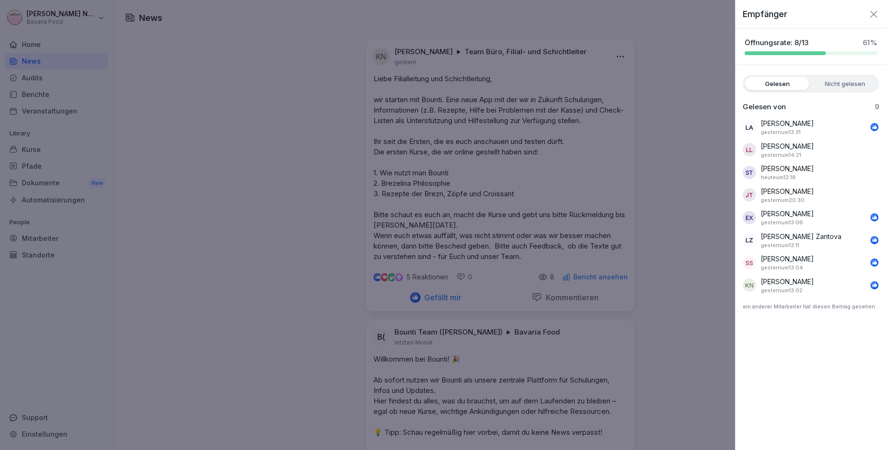 The width and height of the screenshot is (887, 450). I want to click on p: Empfänger, so click(765, 14).